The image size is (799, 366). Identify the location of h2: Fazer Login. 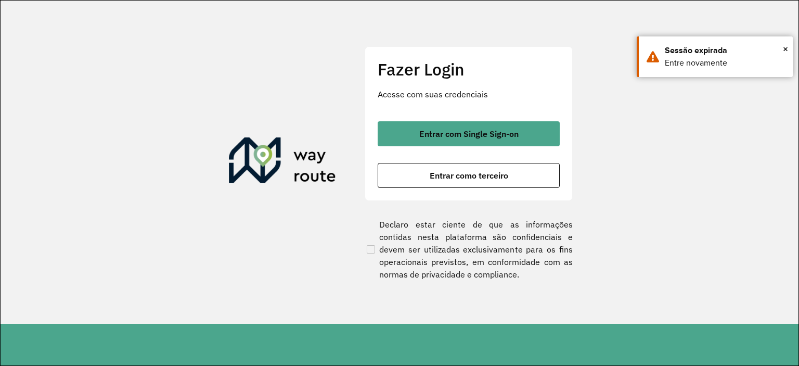
(469, 69).